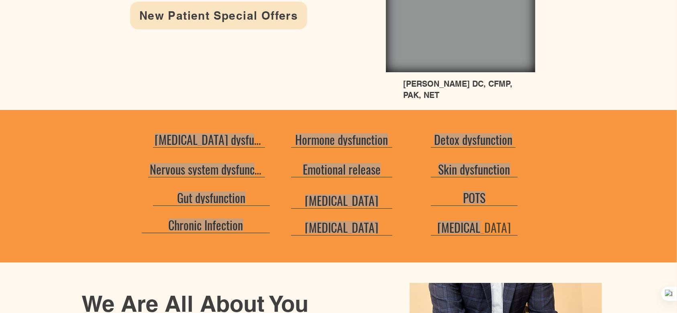  Describe the element at coordinates (342, 139) in the screenshot. I see `span: Hormone dysfunction` at that location.